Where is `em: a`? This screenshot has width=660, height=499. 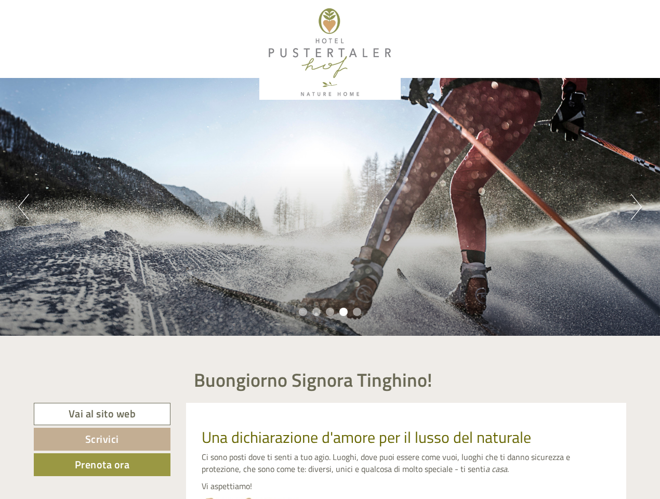
em: a is located at coordinates (488, 469).